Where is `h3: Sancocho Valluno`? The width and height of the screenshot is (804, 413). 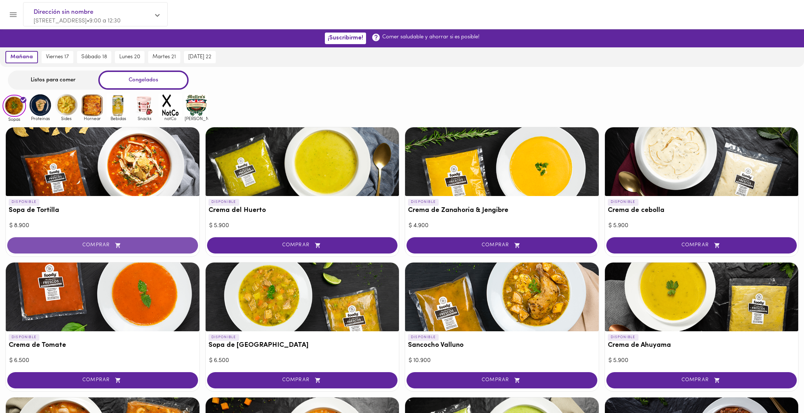
h3: Sancocho Valluno is located at coordinates (502, 345).